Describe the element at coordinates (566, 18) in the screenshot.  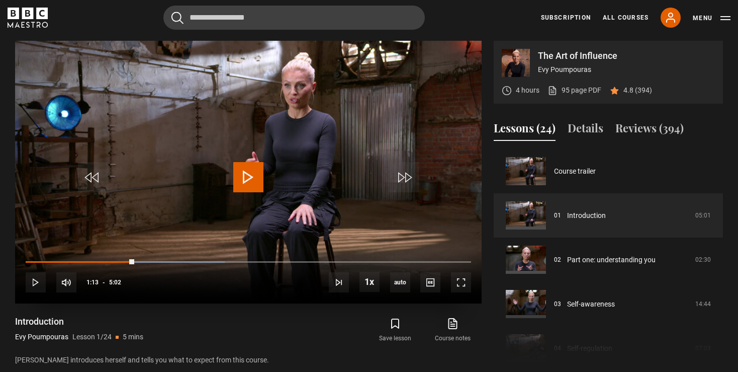
I see `a: Subscription` at that location.